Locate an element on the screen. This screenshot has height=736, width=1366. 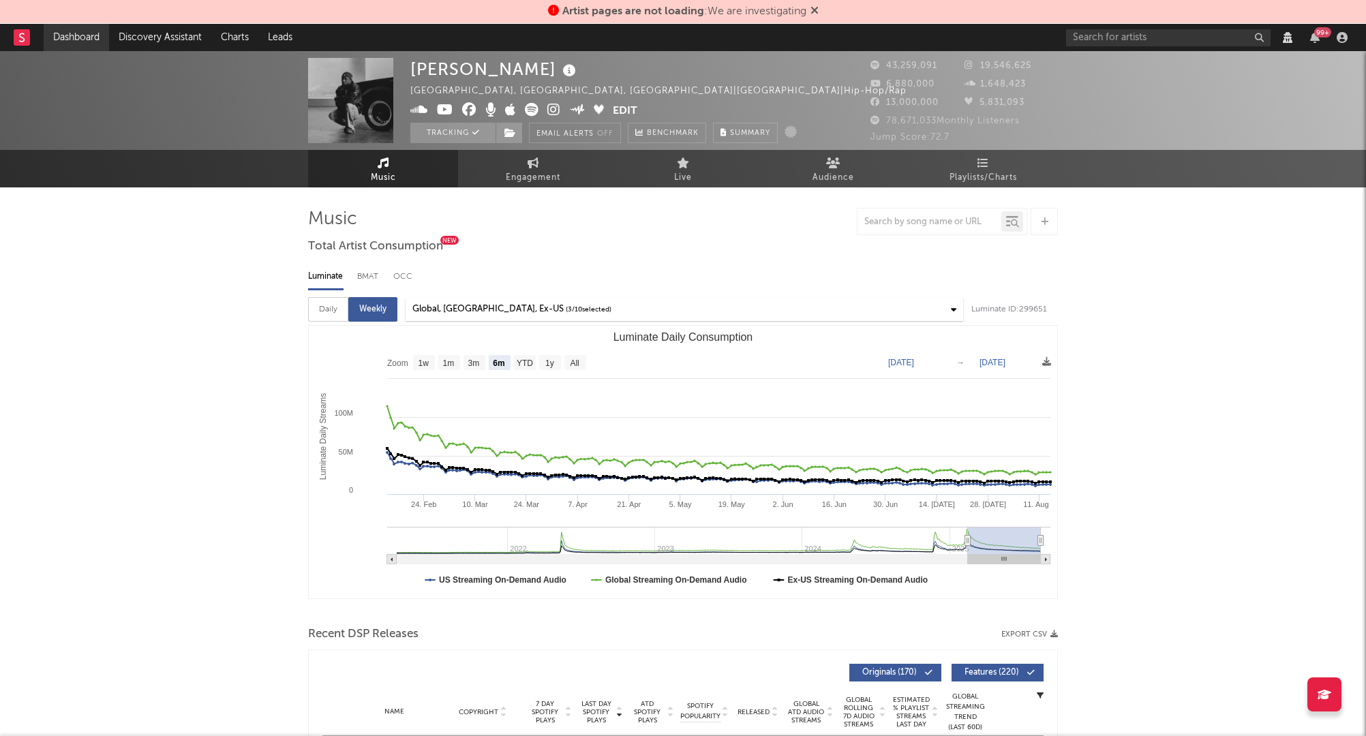
span: Benchmark is located at coordinates (673, 134).